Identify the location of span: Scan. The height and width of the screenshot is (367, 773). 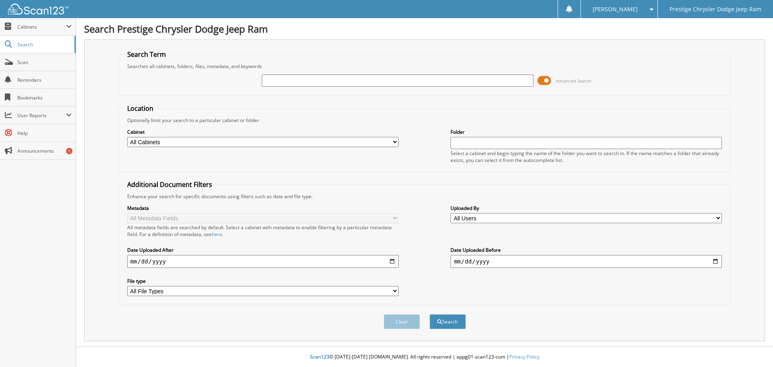
(44, 62).